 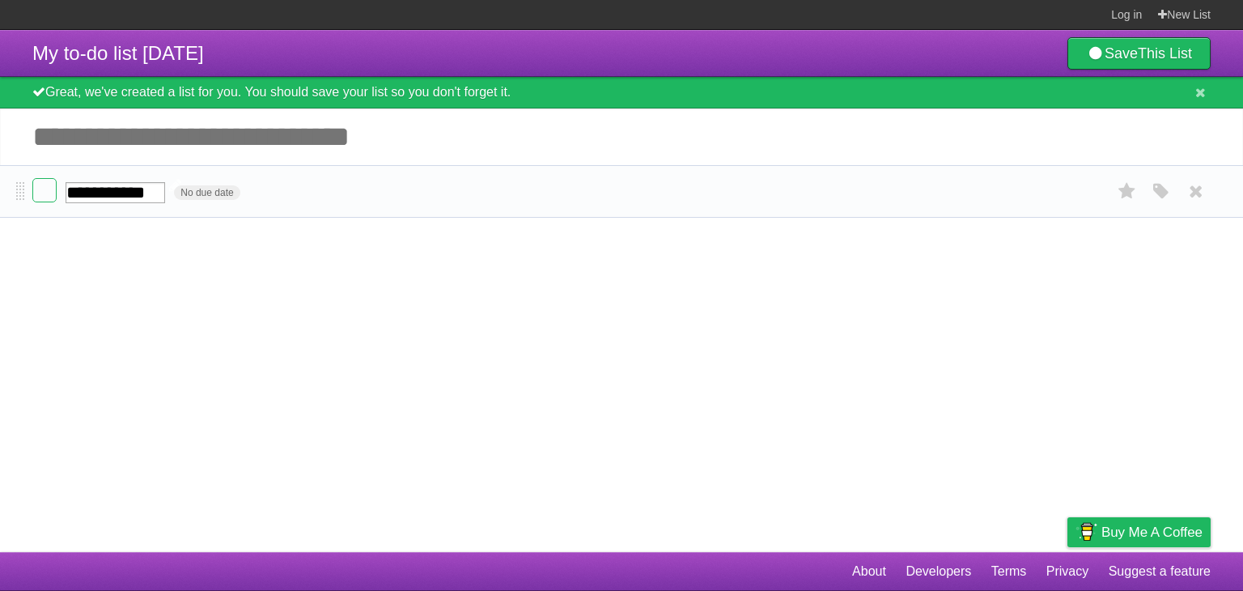 What do you see at coordinates (1160, 571) in the screenshot?
I see `a: Suggest a feature` at bounding box center [1160, 571].